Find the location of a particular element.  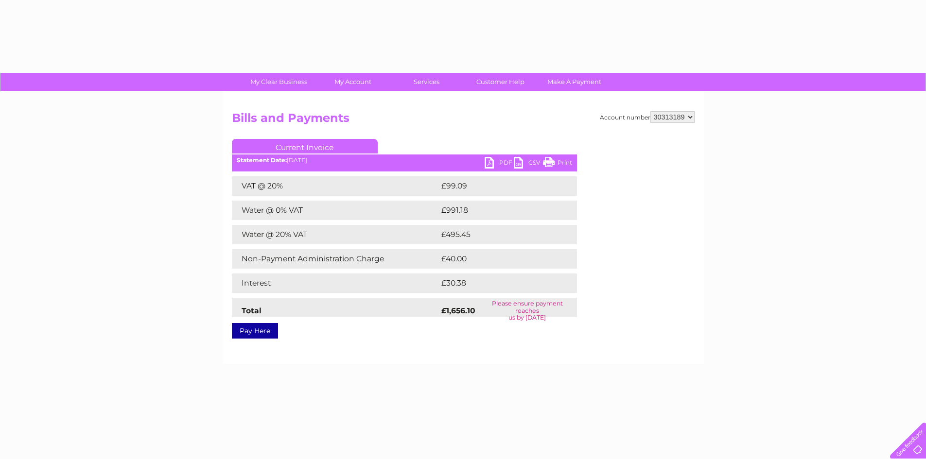

div: Account number is located at coordinates (647, 117).